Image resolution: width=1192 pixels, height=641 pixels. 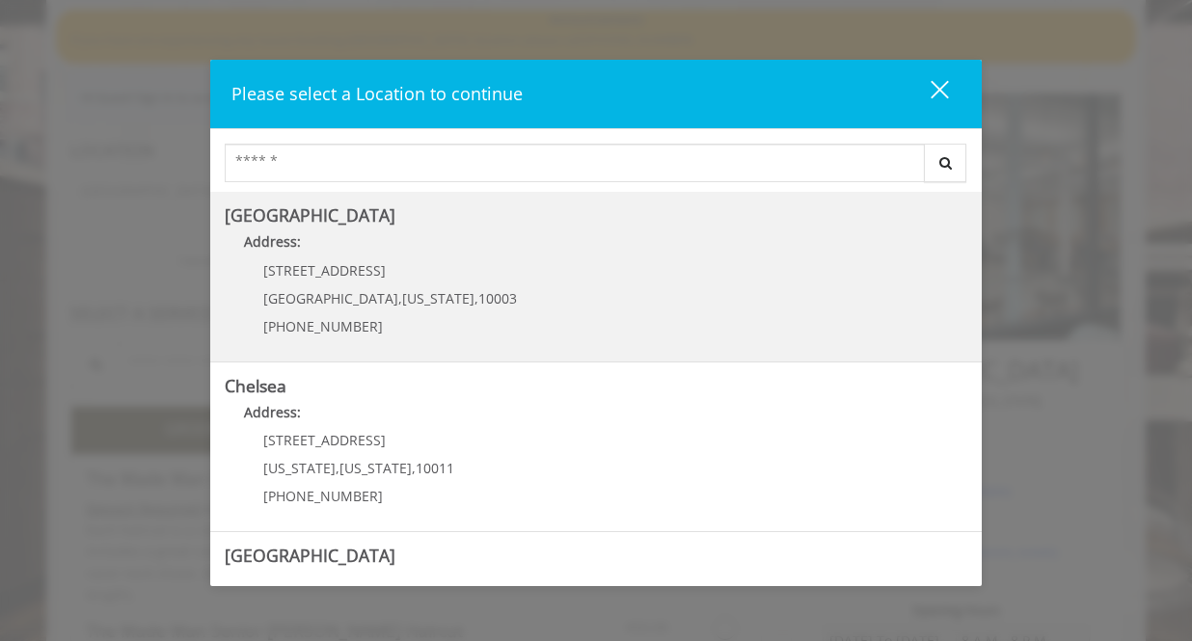 I want to click on div: Center Select, so click(x=596, y=168).